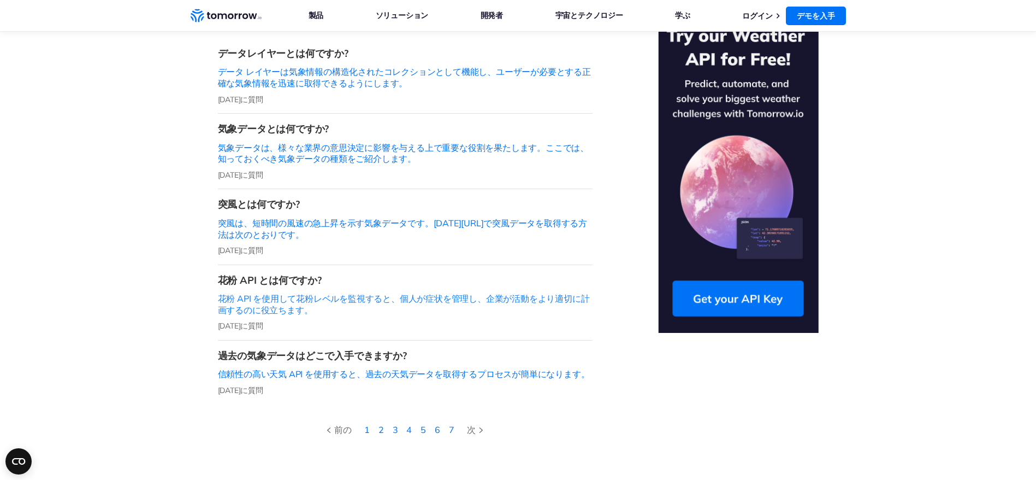 This screenshot has width=1036, height=480. Describe the element at coordinates (816, 16) in the screenshot. I see `a: デモを入手` at that location.